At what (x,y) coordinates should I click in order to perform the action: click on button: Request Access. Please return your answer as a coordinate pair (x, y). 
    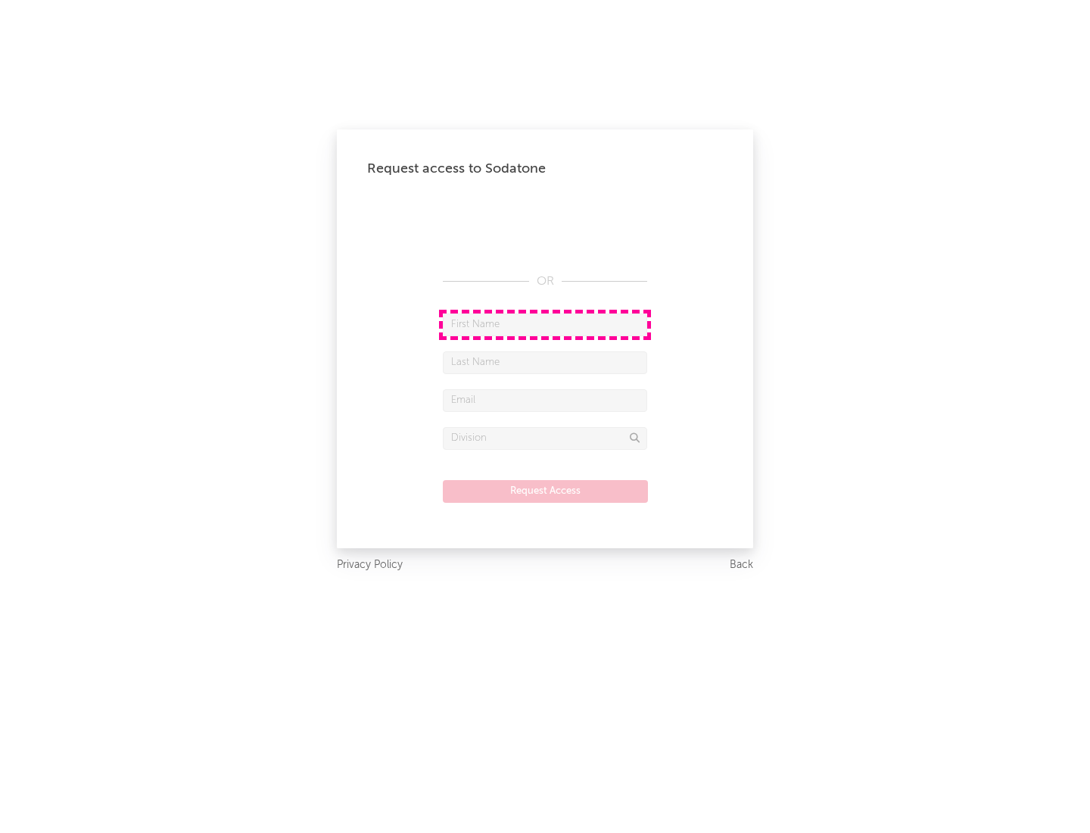
    Looking at the image, I should click on (545, 491).